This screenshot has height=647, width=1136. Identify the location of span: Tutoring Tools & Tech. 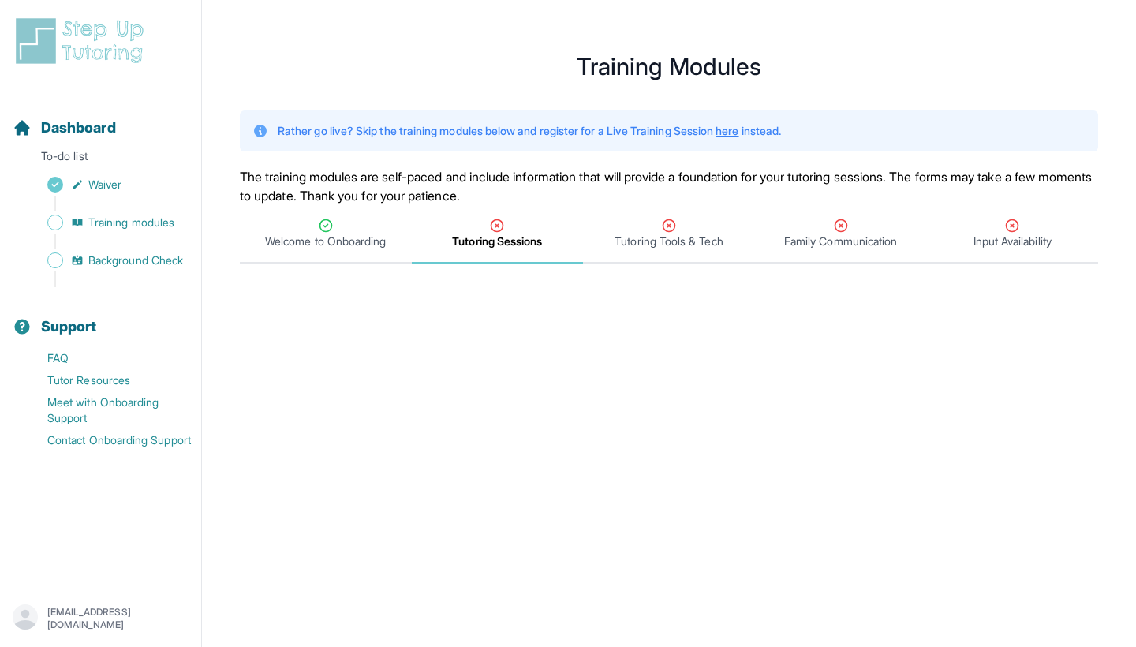
(668, 241).